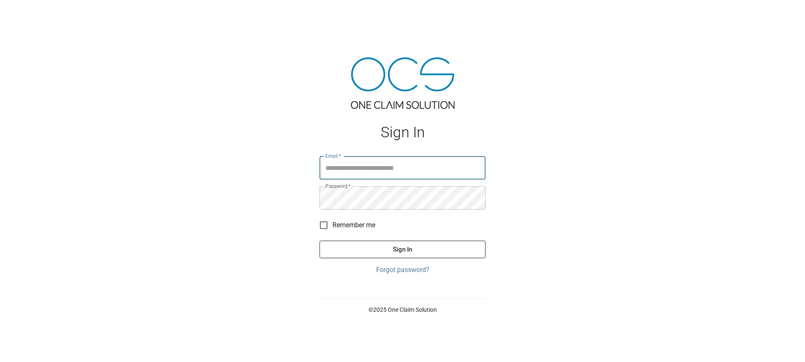 Image resolution: width=805 pixels, height=362 pixels. What do you see at coordinates (402, 270) in the screenshot?
I see `a: Forgot password?` at bounding box center [402, 270].